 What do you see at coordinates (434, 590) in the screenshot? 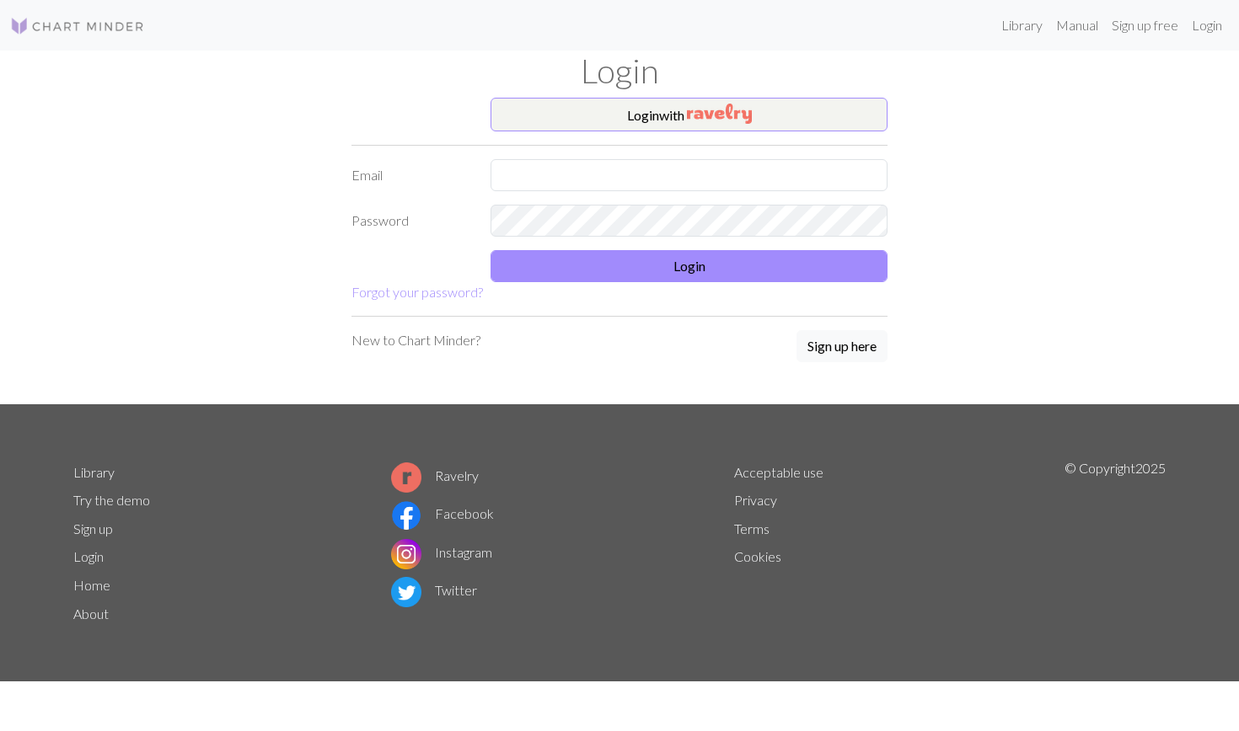
I see `a: Twitter` at bounding box center [434, 590].